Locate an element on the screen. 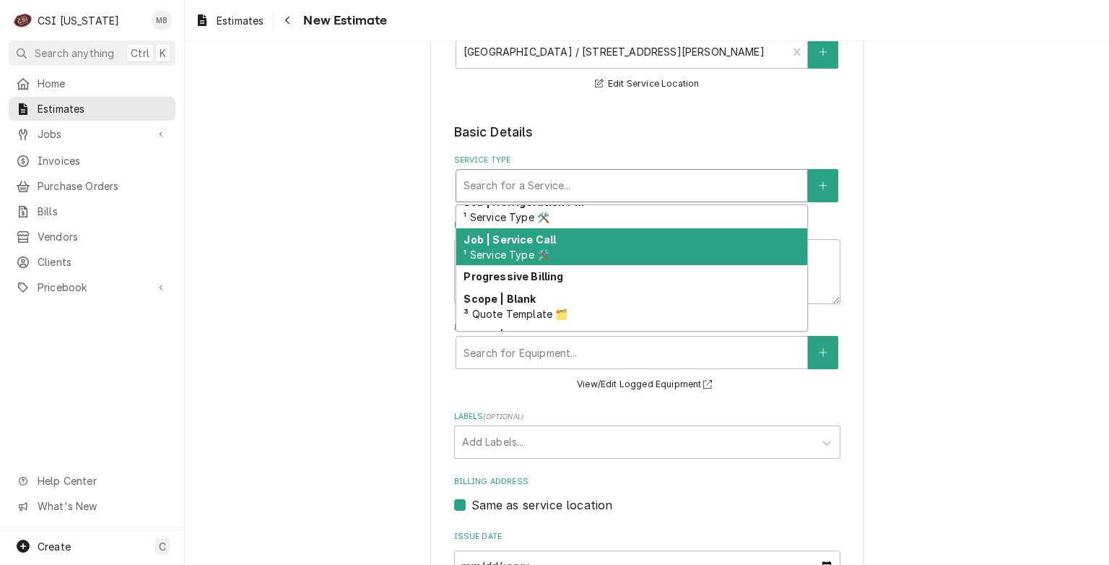 This screenshot has width=1109, height=565. label: Service Type is located at coordinates (647, 160).